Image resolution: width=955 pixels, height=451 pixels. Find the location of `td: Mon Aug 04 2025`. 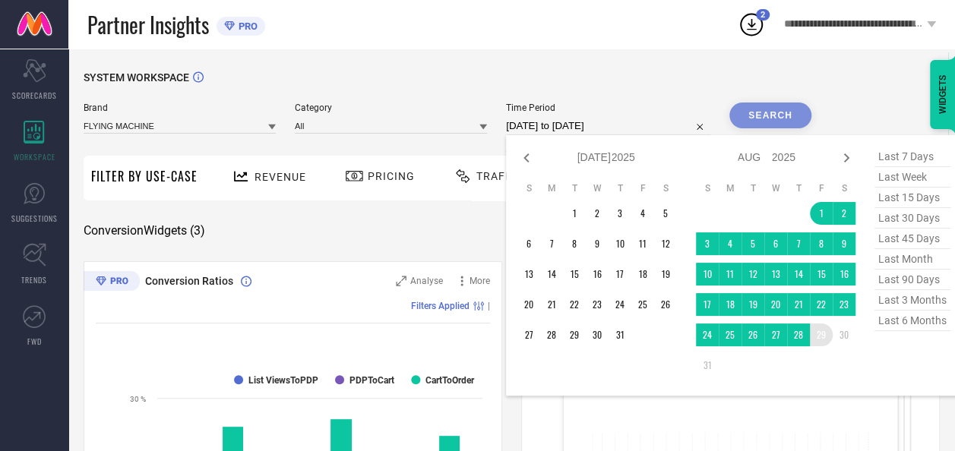

td: Mon Aug 04 2025 is located at coordinates (730, 244).